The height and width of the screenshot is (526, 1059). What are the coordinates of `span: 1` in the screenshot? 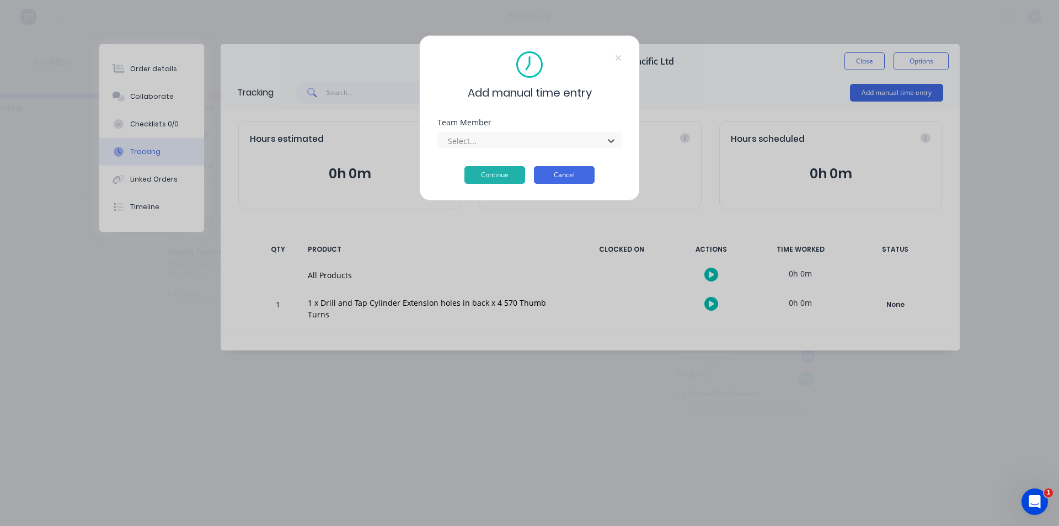 It's located at (1049, 493).